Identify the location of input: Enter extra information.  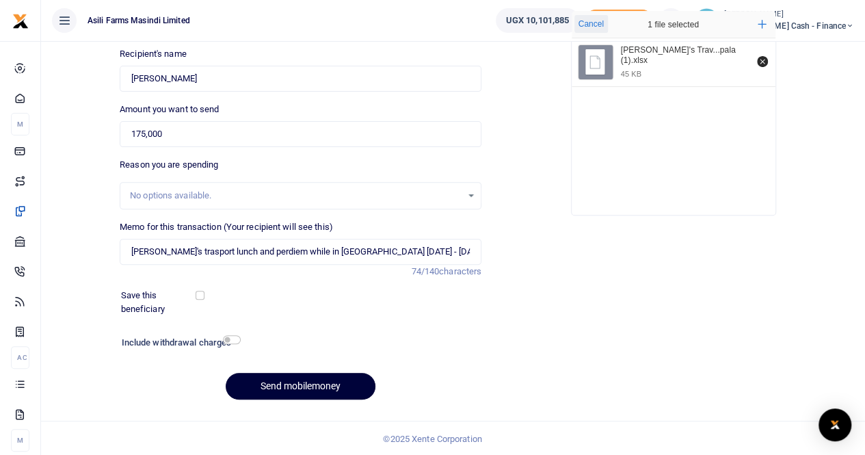
(300, 252).